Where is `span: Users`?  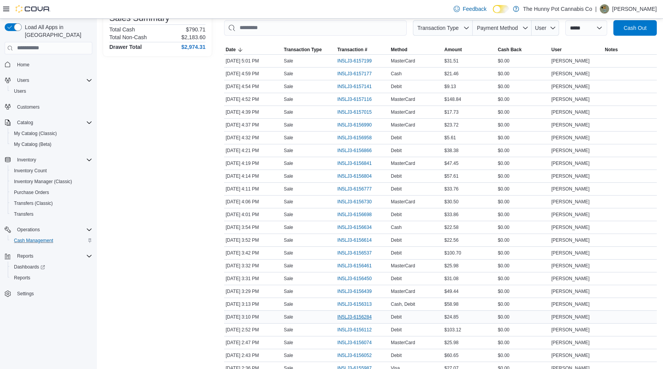 span: Users is located at coordinates (53, 80).